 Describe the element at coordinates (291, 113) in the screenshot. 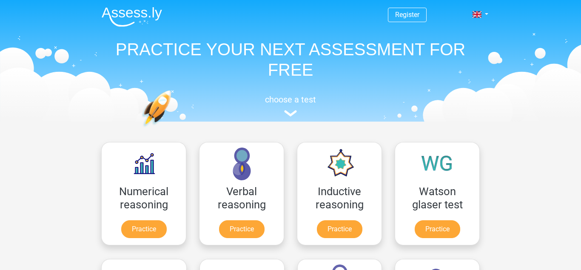

I see `img: assessment` at that location.